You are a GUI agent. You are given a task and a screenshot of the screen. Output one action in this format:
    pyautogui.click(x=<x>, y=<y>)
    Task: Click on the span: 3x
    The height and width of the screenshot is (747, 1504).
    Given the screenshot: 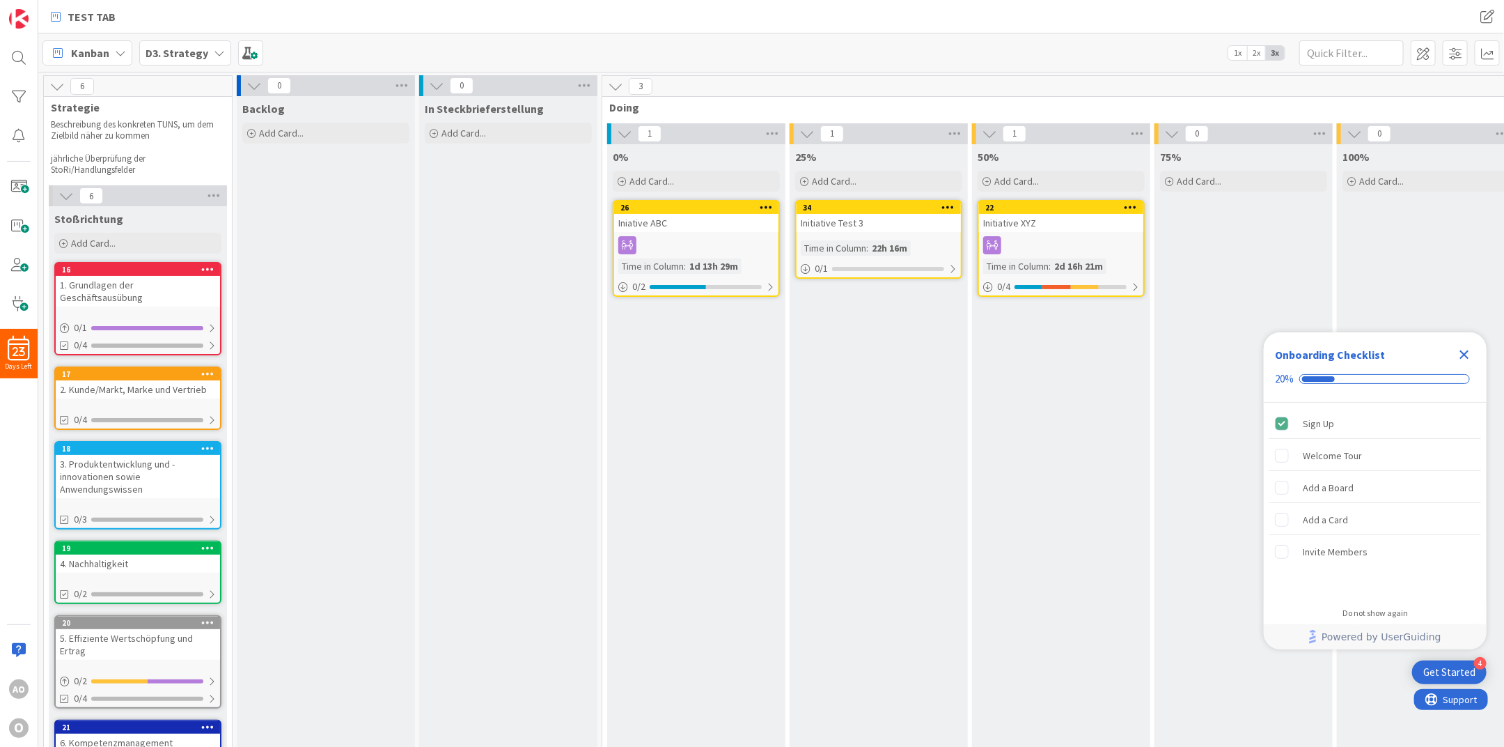 What is the action you would take?
    pyautogui.click(x=1275, y=53)
    